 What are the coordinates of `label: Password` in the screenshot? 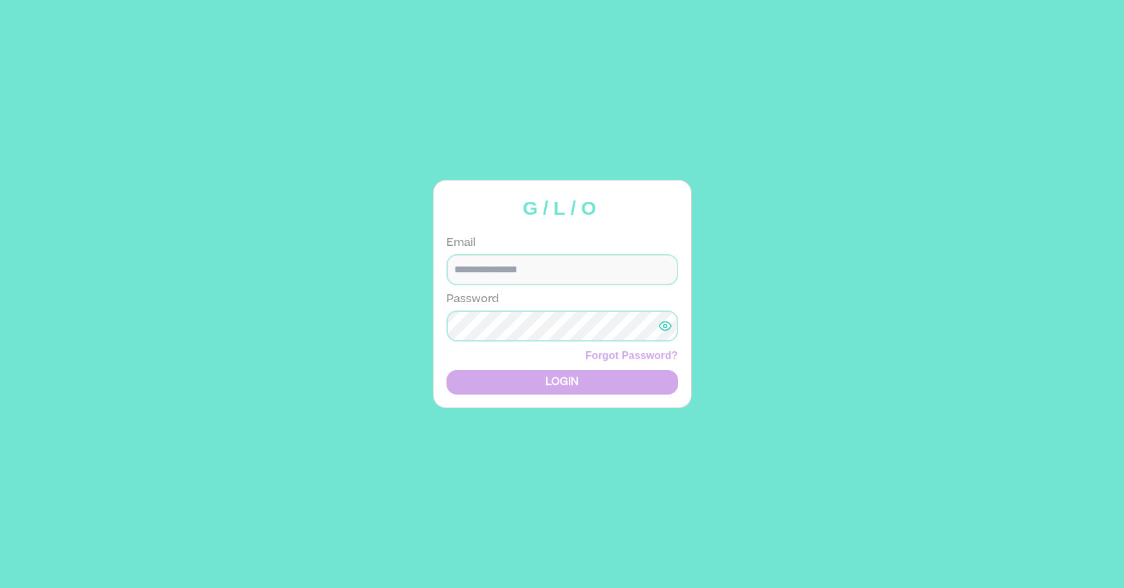 It's located at (563, 300).